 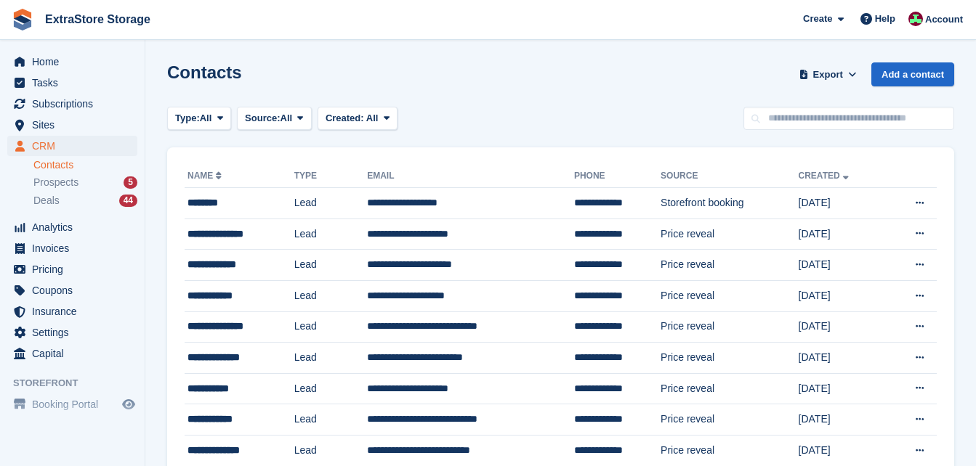 What do you see at coordinates (56, 182) in the screenshot?
I see `span: Prospects` at bounding box center [56, 182].